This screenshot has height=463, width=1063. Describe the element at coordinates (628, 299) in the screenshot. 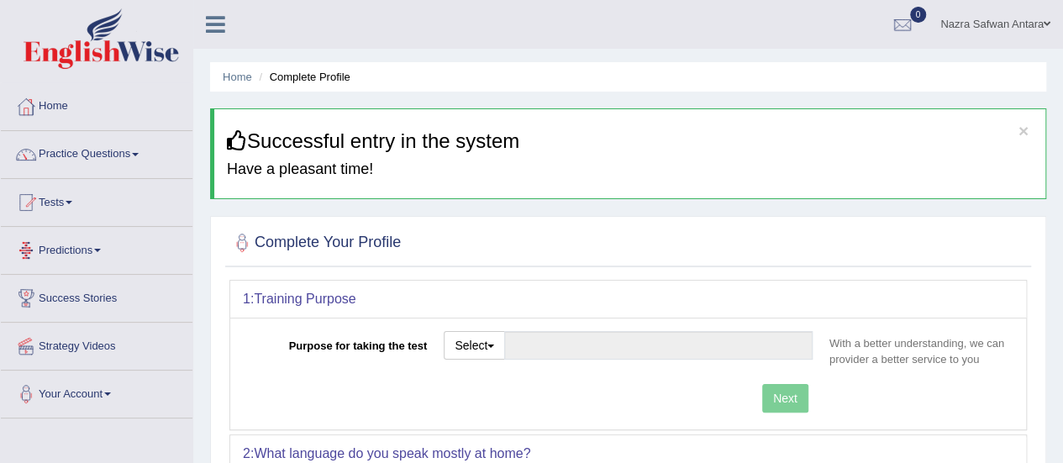

I see `div: 1:` at that location.